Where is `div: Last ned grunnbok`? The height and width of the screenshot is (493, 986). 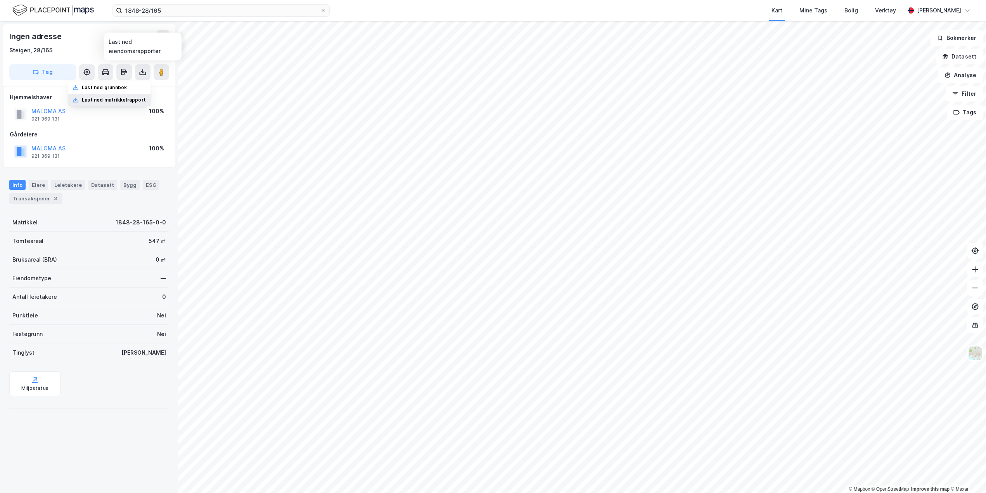 div: Last ned grunnbok is located at coordinates (104, 88).